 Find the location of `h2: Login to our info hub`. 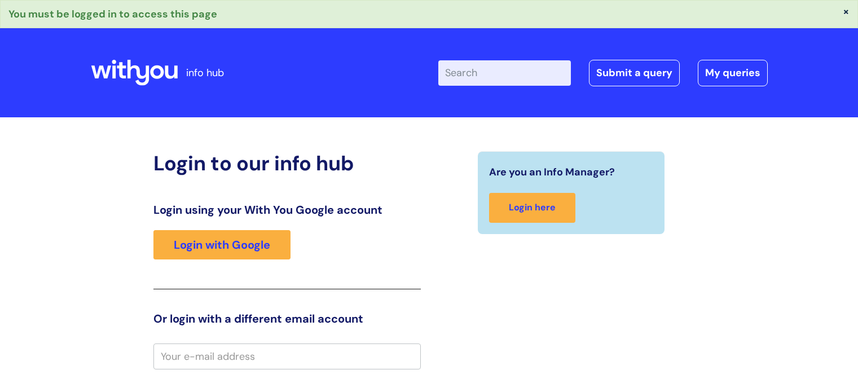

h2: Login to our info hub is located at coordinates (287, 163).